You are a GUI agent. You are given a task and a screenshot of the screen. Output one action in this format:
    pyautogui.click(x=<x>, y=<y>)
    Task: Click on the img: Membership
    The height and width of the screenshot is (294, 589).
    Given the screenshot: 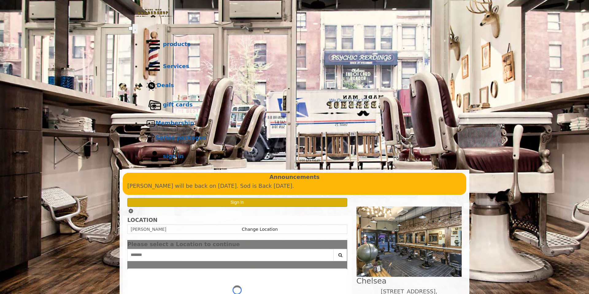 What is the action you would take?
    pyautogui.click(x=151, y=123)
    